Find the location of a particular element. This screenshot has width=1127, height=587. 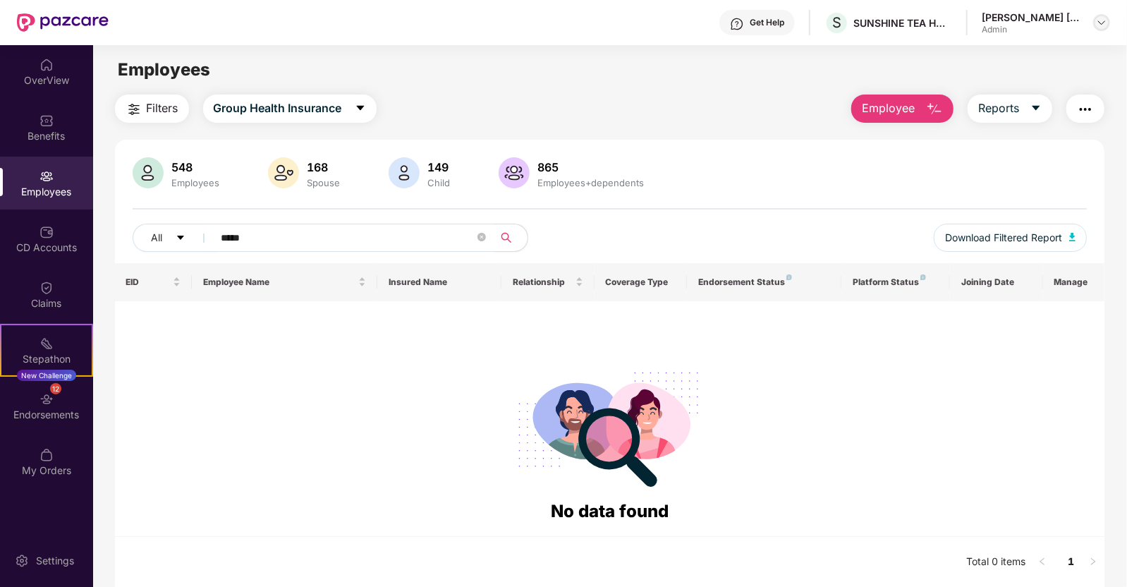

span: Reports is located at coordinates (999, 108).